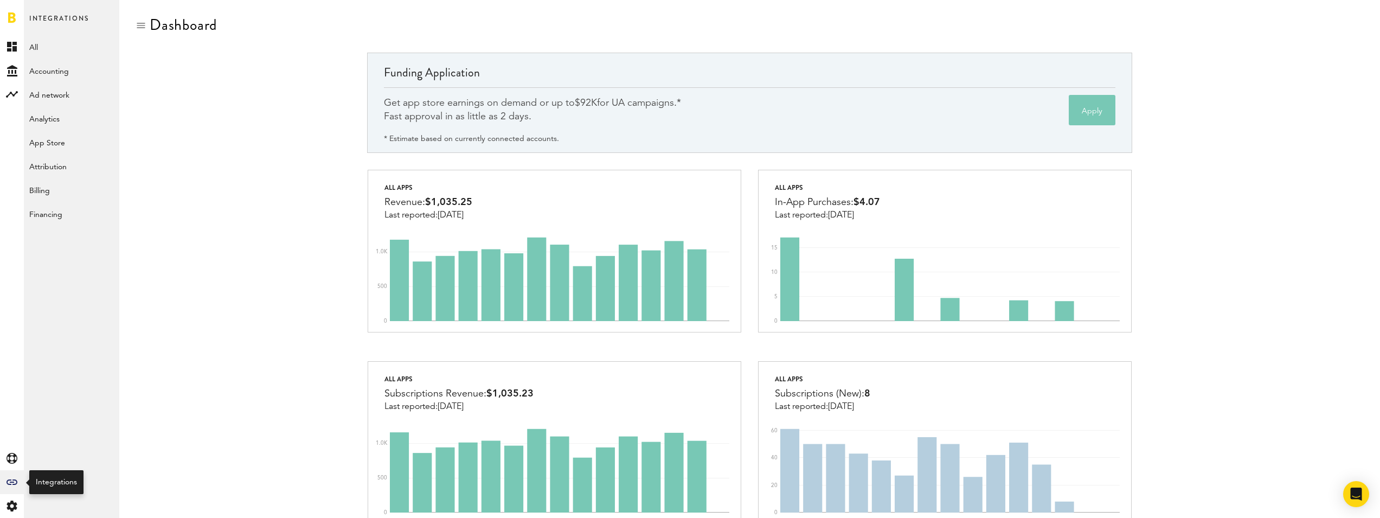  I want to click on button: Apply, so click(1092, 110).